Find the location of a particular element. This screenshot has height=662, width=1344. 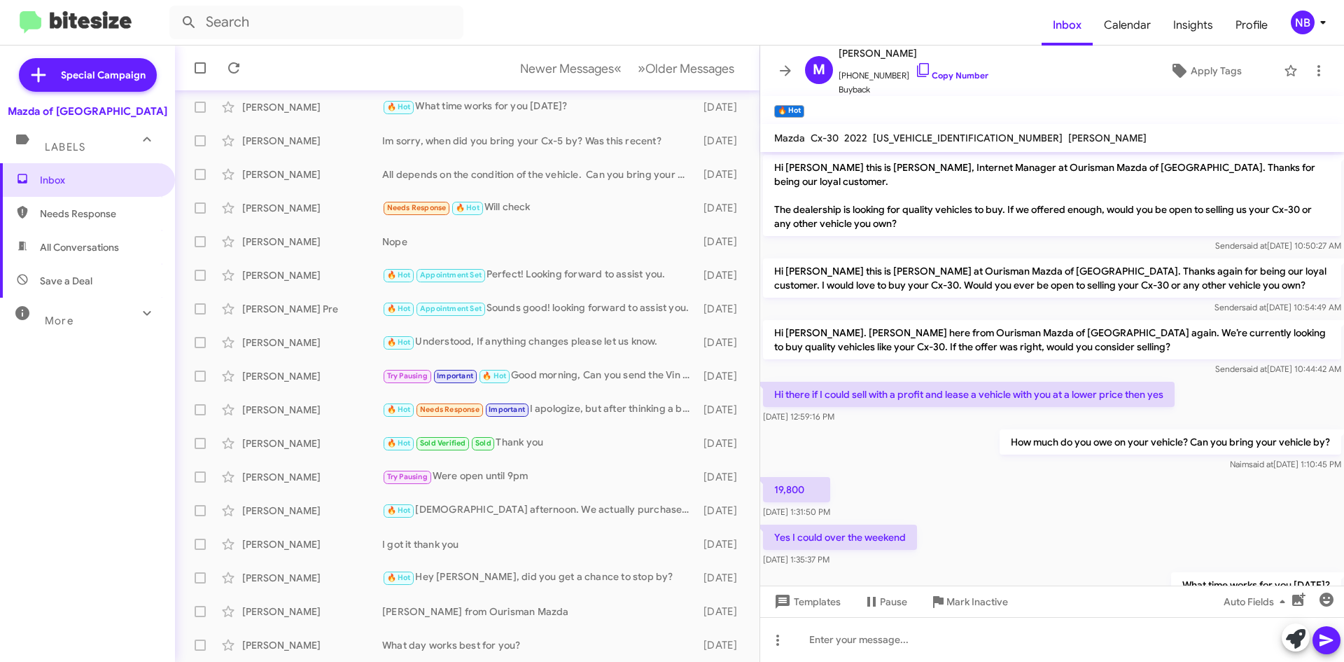

span: Sold Verified is located at coordinates (443, 442).